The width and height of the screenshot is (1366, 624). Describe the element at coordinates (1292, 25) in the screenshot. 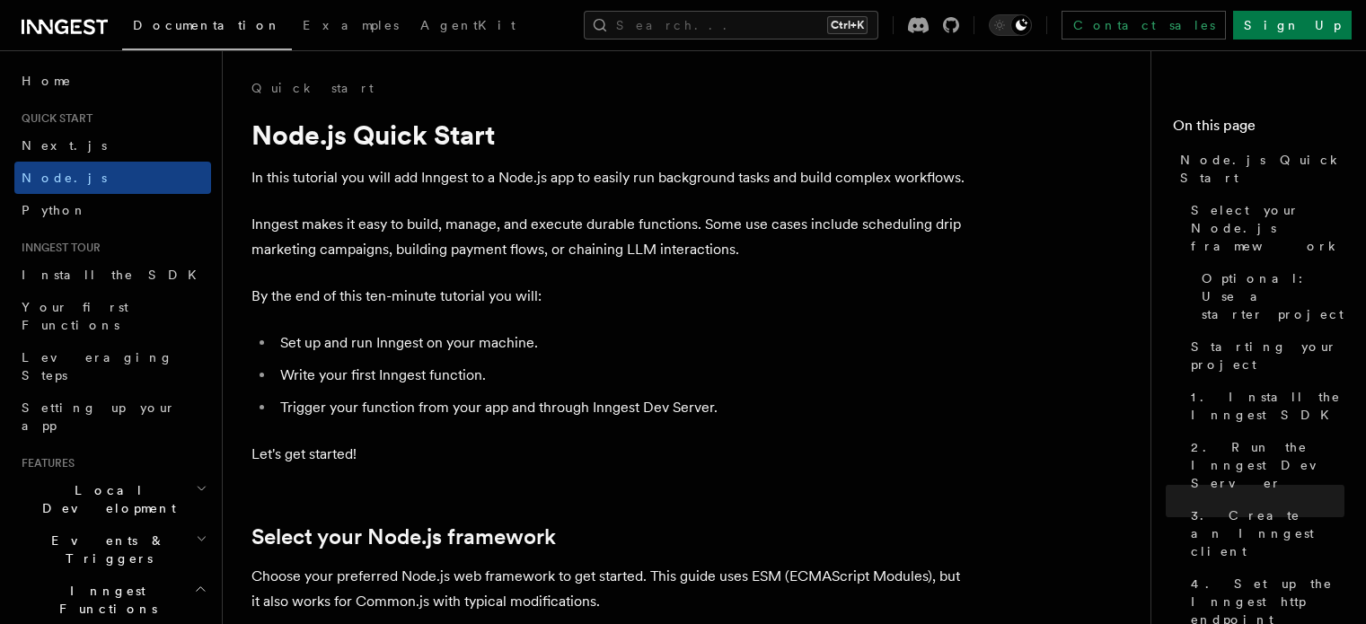

I see `a: Sign Up` at that location.